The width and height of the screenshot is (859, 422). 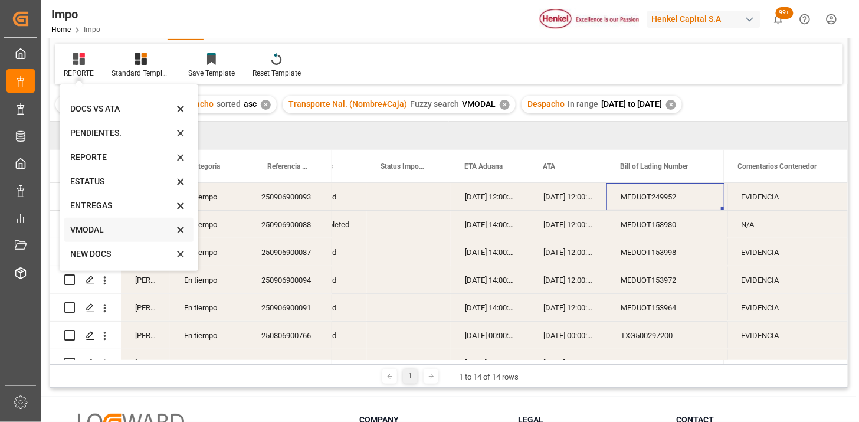 What do you see at coordinates (211, 73) in the screenshot?
I see `div: Save Template` at bounding box center [211, 73].